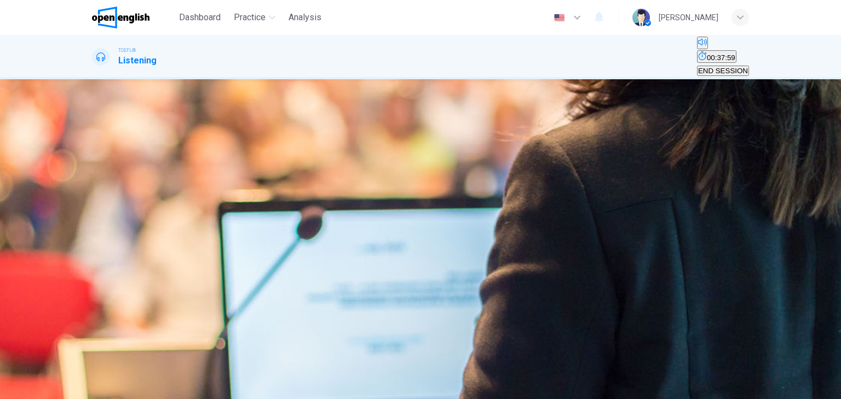  What do you see at coordinates (133, 18) in the screenshot?
I see `a: OpenEnglish logo` at bounding box center [133, 18].